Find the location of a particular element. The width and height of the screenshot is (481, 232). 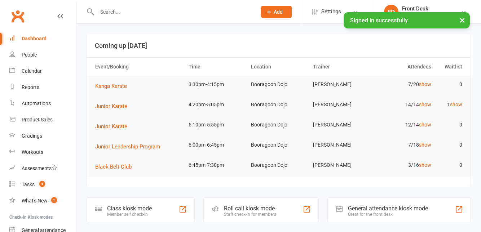

th: Waitlist is located at coordinates (450, 67).